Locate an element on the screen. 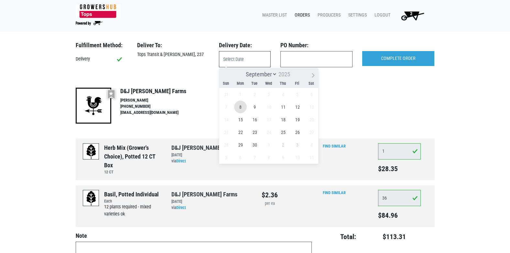  span: September 29, 2025 is located at coordinates (240, 145).